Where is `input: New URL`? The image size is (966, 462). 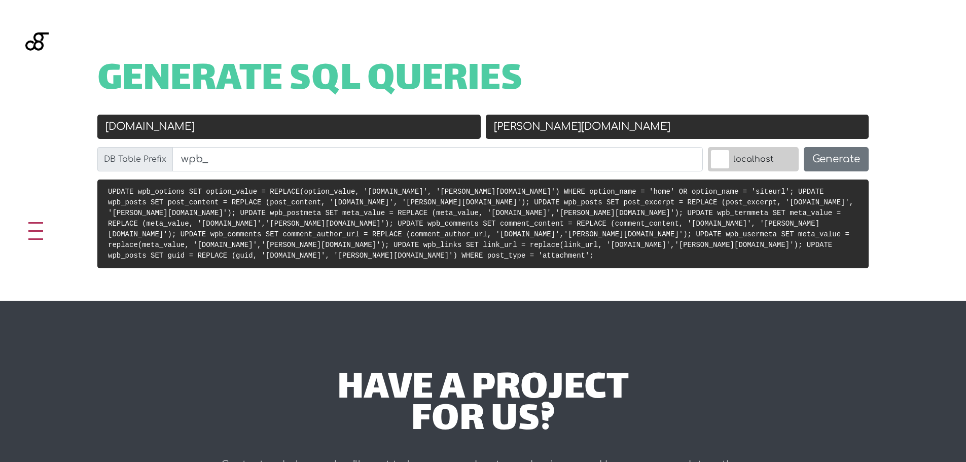
input: New URL is located at coordinates (677, 127).